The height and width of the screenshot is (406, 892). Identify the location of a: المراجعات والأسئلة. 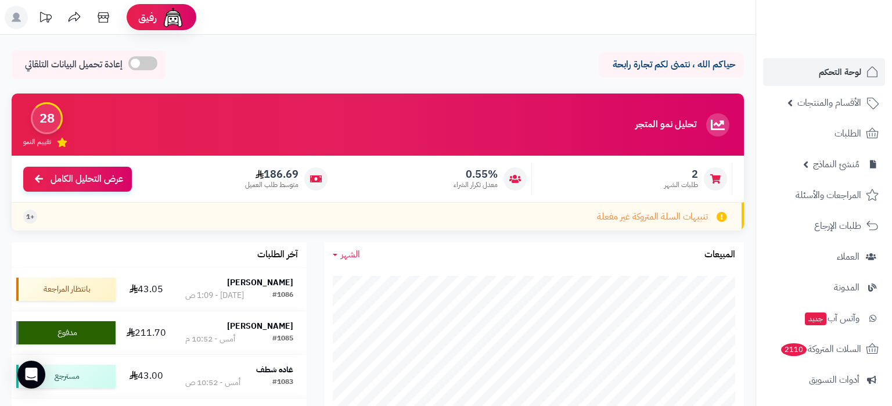
(824, 195).